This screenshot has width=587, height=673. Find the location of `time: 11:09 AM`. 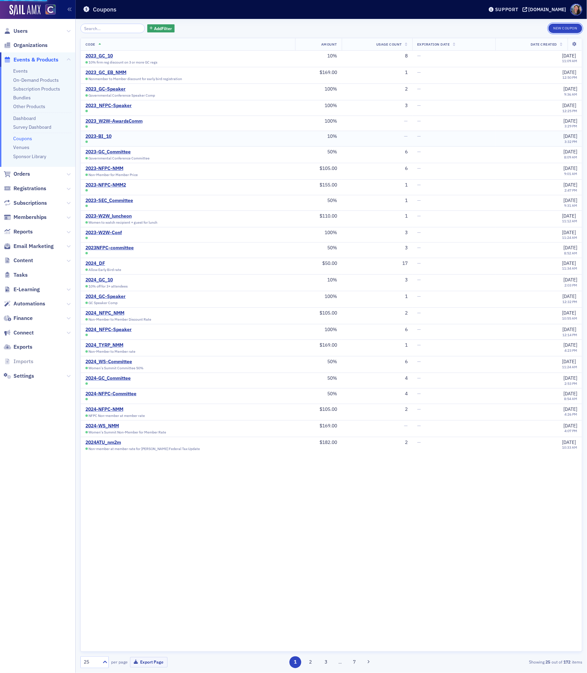

time: 11:09 AM is located at coordinates (569, 61).